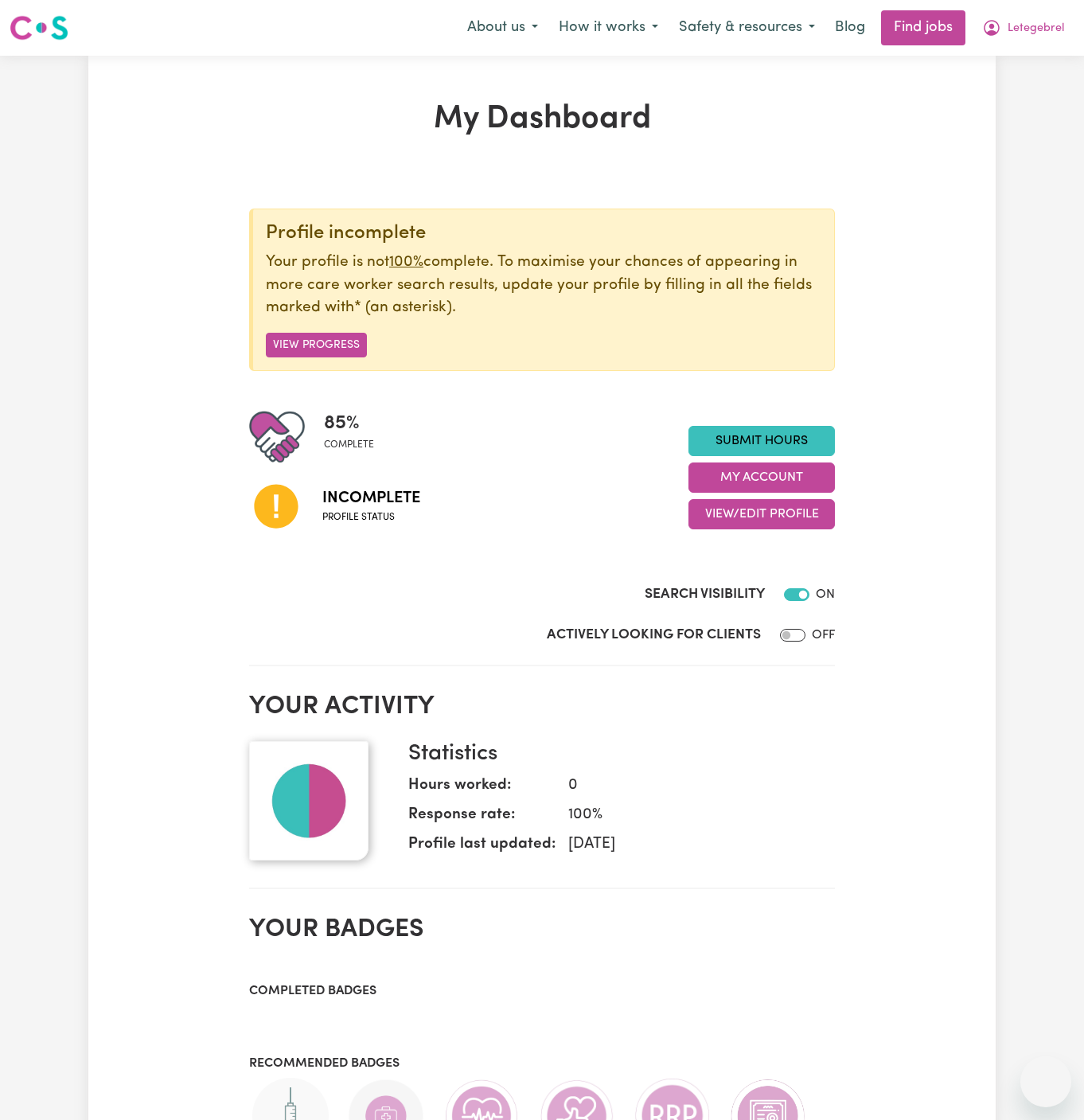  What do you see at coordinates (502, 28) in the screenshot?
I see `button: About us` at bounding box center [502, 28].